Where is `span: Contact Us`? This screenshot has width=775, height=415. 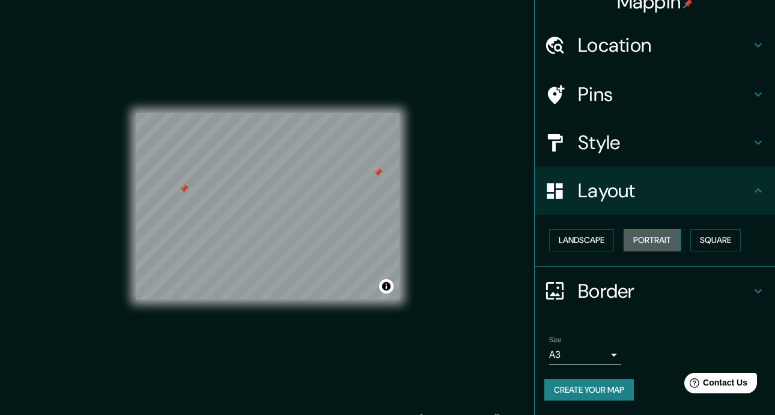 span: Contact Us is located at coordinates (57, 14).